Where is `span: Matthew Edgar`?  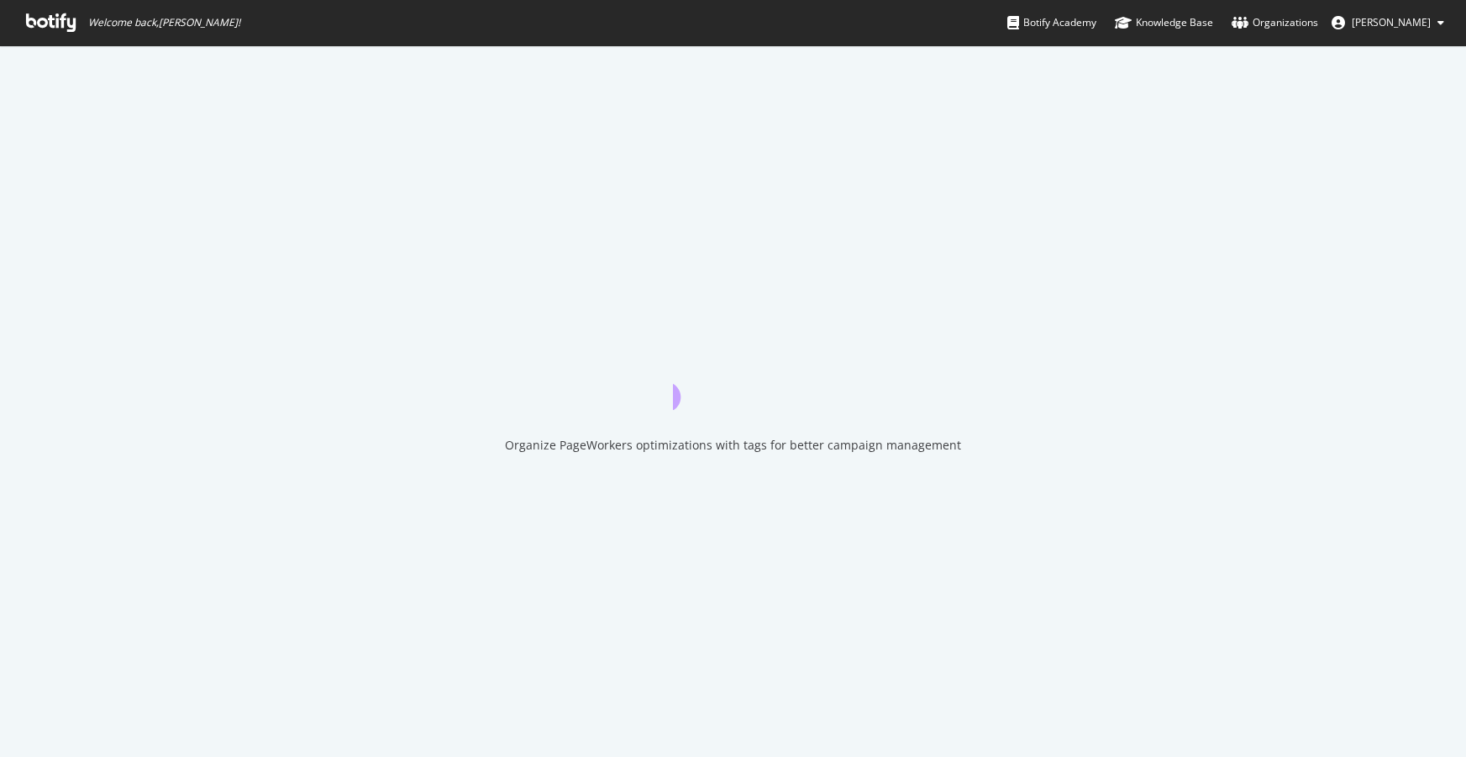 span: Matthew Edgar is located at coordinates (1392, 22).